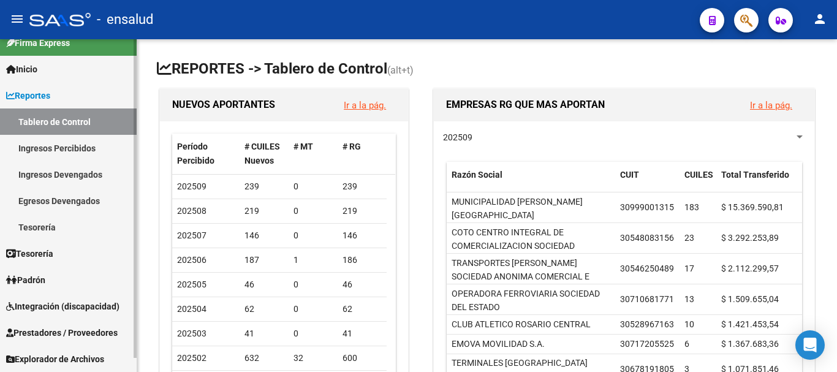 The height and width of the screenshot is (372, 837). What do you see at coordinates (362, 260) in the screenshot?
I see `div: 186` at bounding box center [362, 260].